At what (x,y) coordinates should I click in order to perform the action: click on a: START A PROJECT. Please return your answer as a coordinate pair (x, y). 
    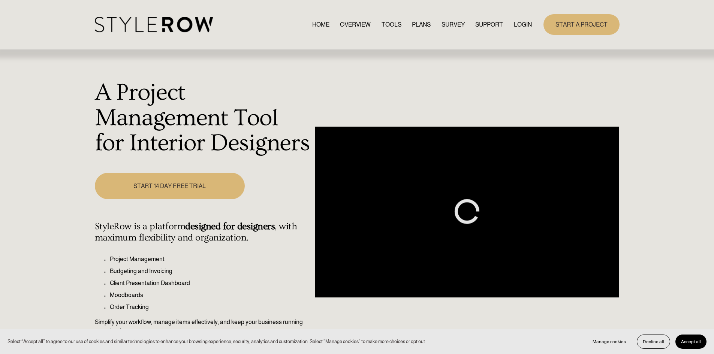
    Looking at the image, I should click on (582, 24).